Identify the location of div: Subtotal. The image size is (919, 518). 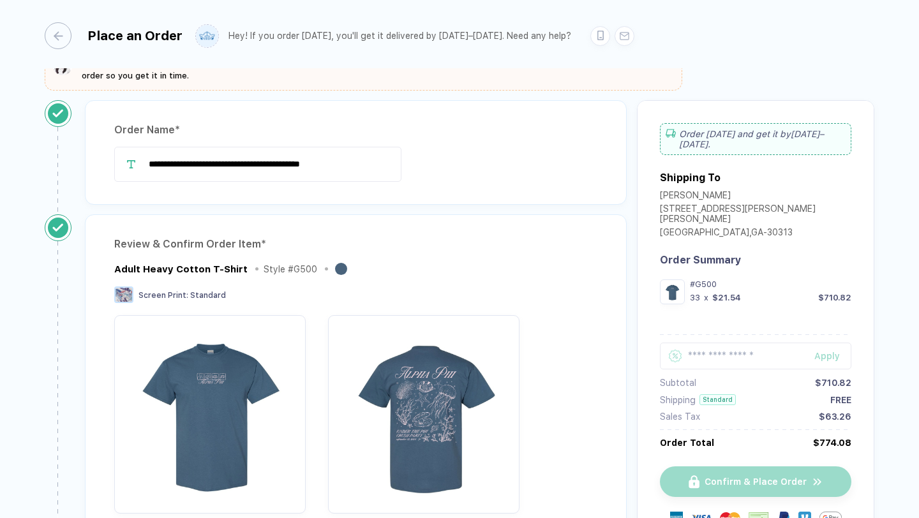
(678, 383).